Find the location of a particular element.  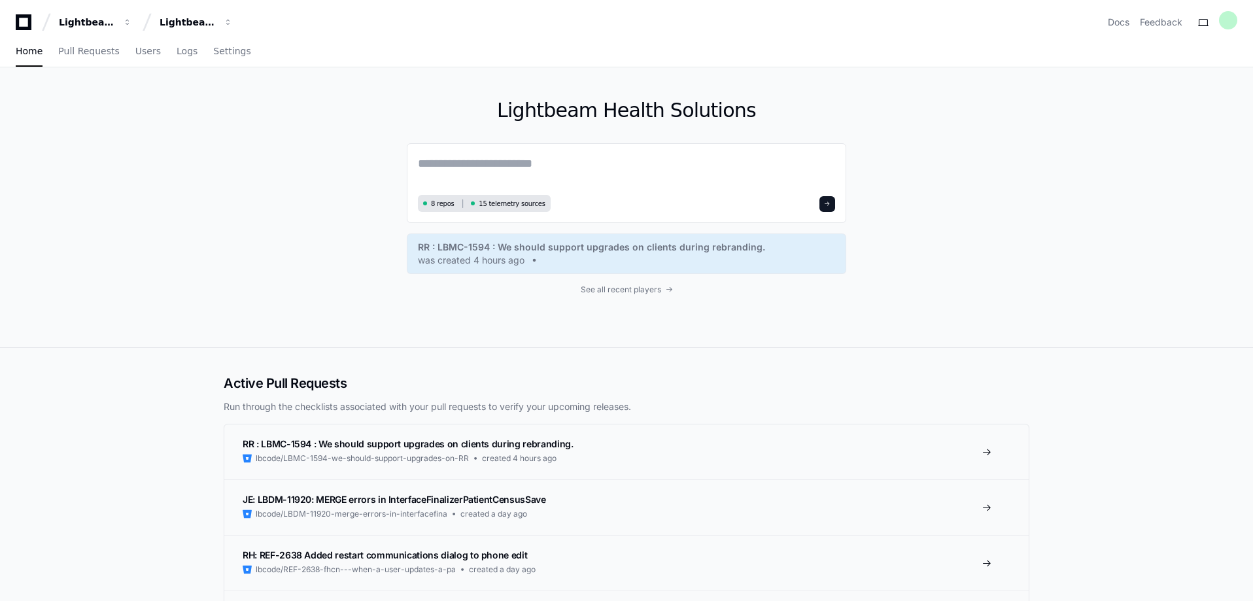

span: See all recent players is located at coordinates (620, 290).